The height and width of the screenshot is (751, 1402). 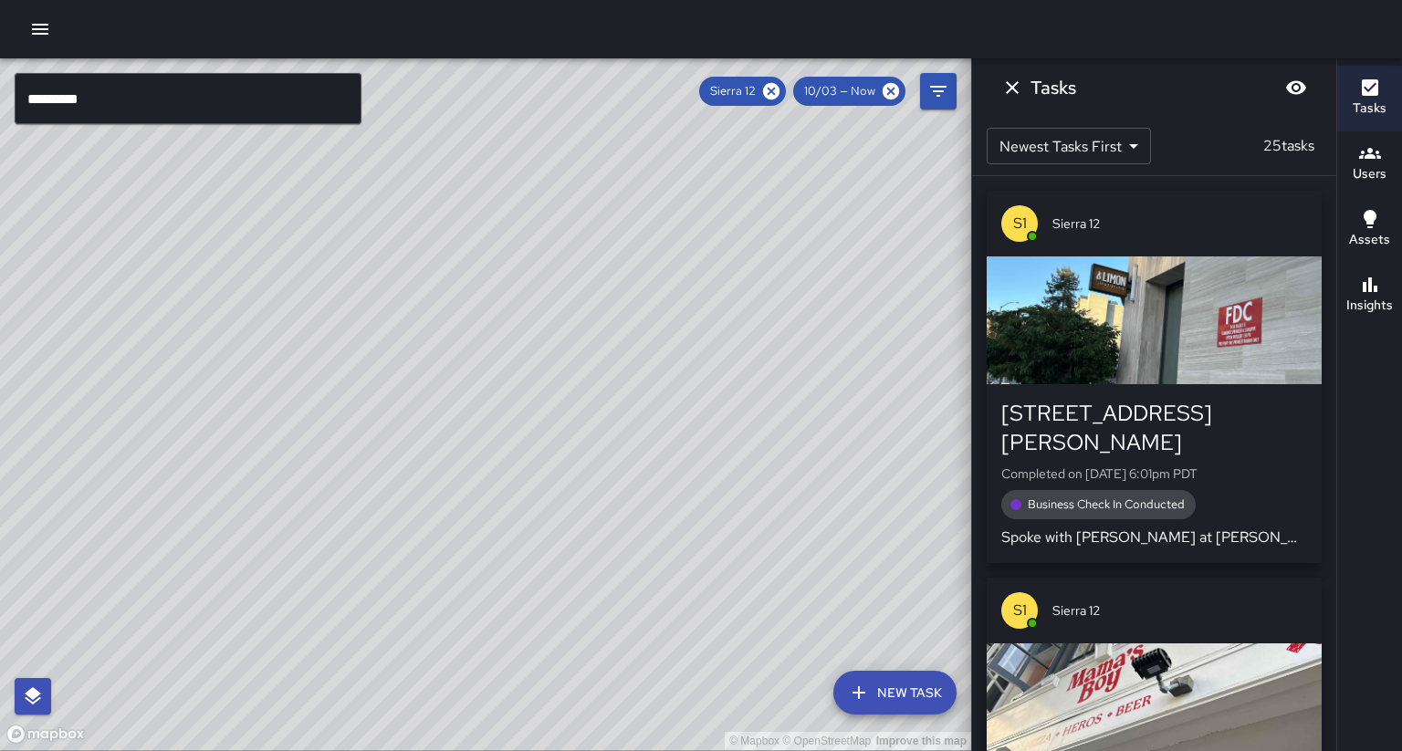 I want to click on button: Filters, so click(x=938, y=91).